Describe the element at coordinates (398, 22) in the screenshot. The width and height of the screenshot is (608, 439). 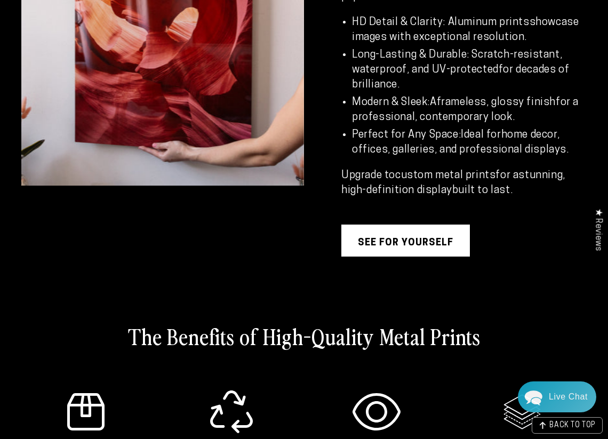
I see `strong: HD Detail & Clarity:` at that location.